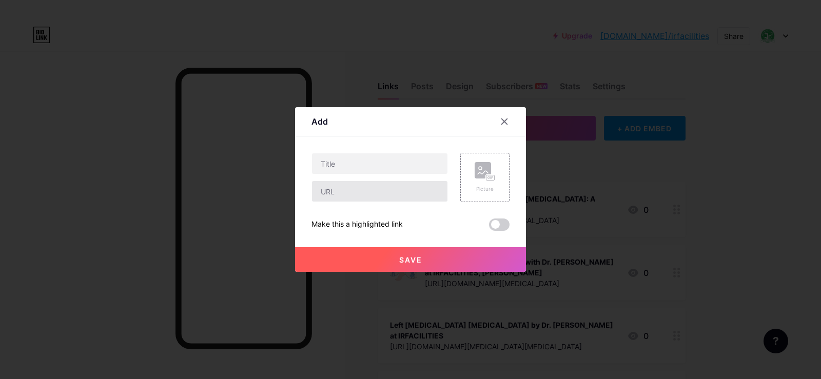 This screenshot has height=379, width=821. Describe the element at coordinates (380, 191) in the screenshot. I see `input: URL` at that location.